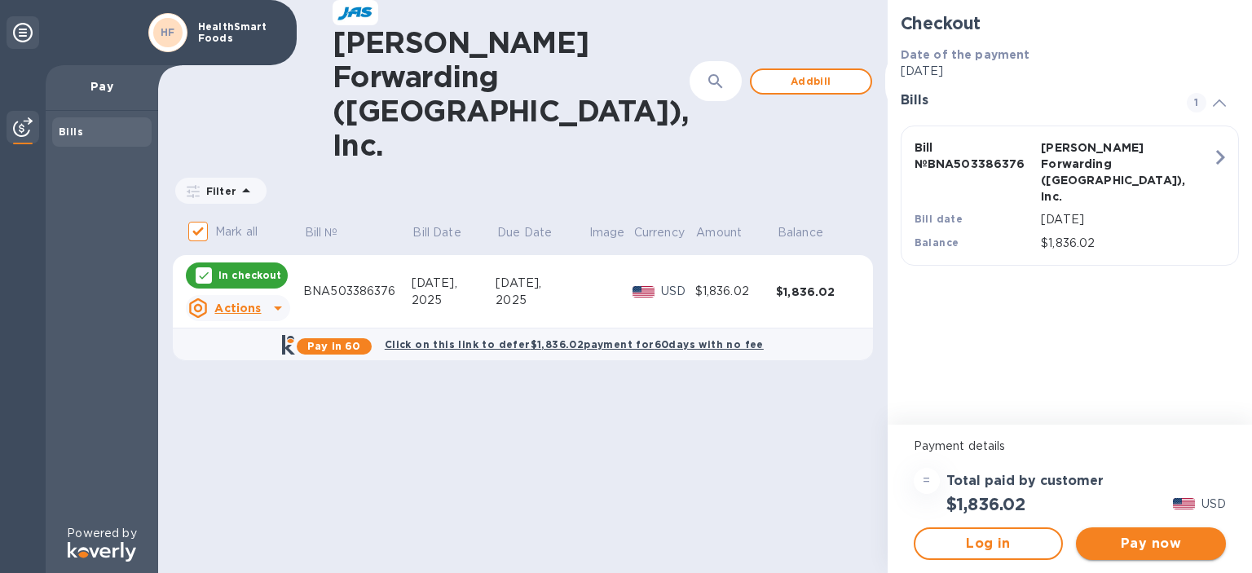 This screenshot has height=573, width=1252. I want to click on b: HF, so click(168, 32).